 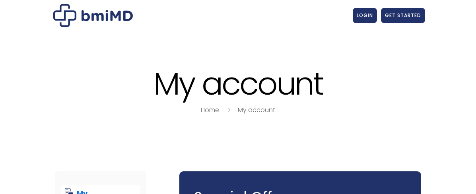 I want to click on a: GET STARTED, so click(x=403, y=16).